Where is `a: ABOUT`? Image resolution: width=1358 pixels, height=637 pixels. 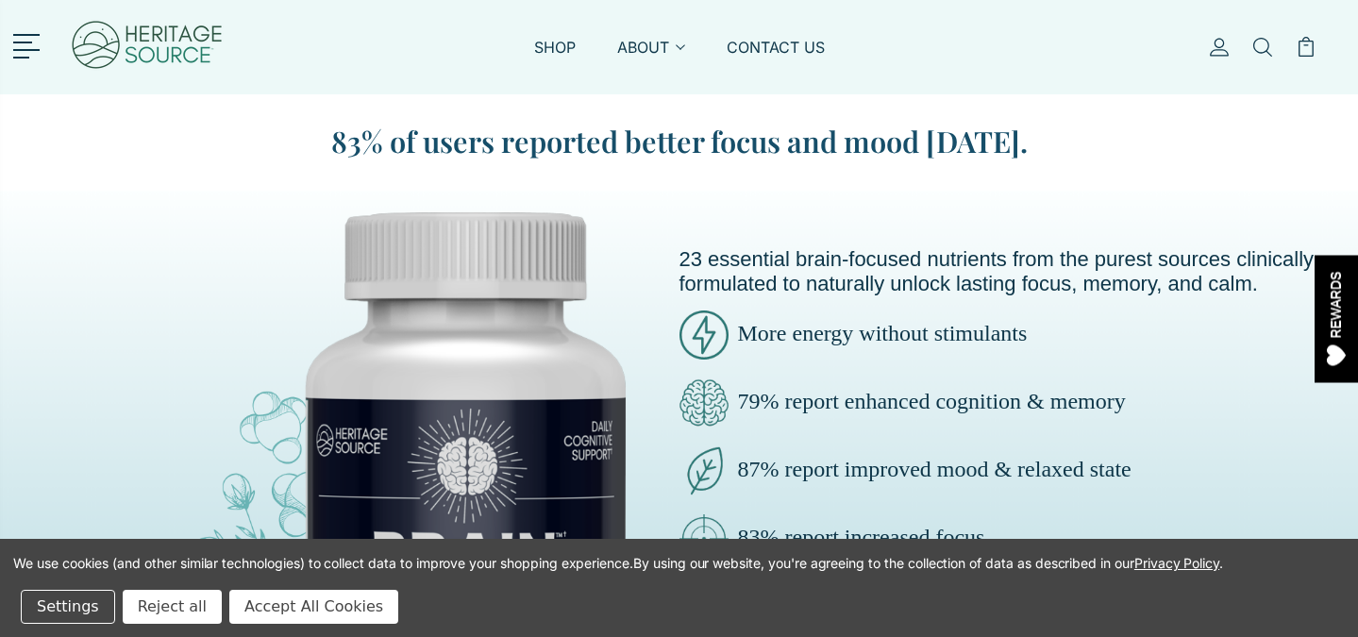
a: ABOUT is located at coordinates (651, 58).